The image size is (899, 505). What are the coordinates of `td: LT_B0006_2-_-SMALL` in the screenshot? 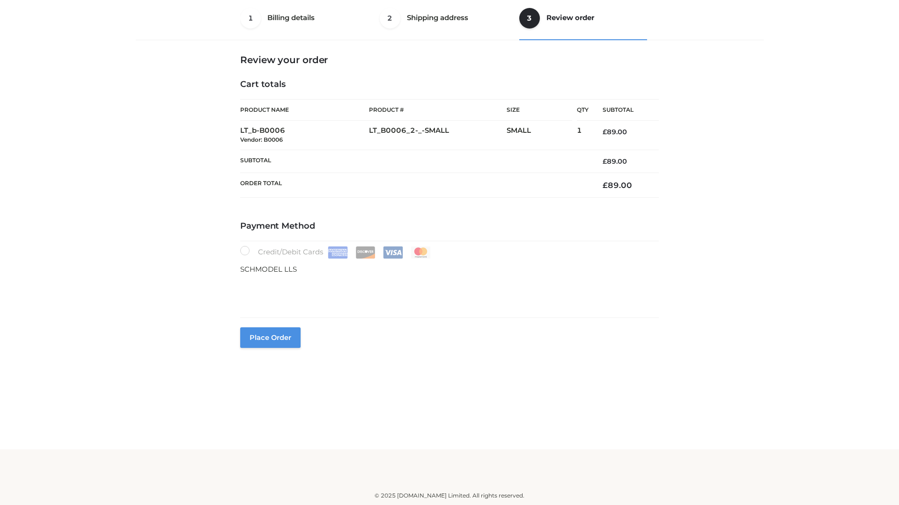 It's located at (438, 135).